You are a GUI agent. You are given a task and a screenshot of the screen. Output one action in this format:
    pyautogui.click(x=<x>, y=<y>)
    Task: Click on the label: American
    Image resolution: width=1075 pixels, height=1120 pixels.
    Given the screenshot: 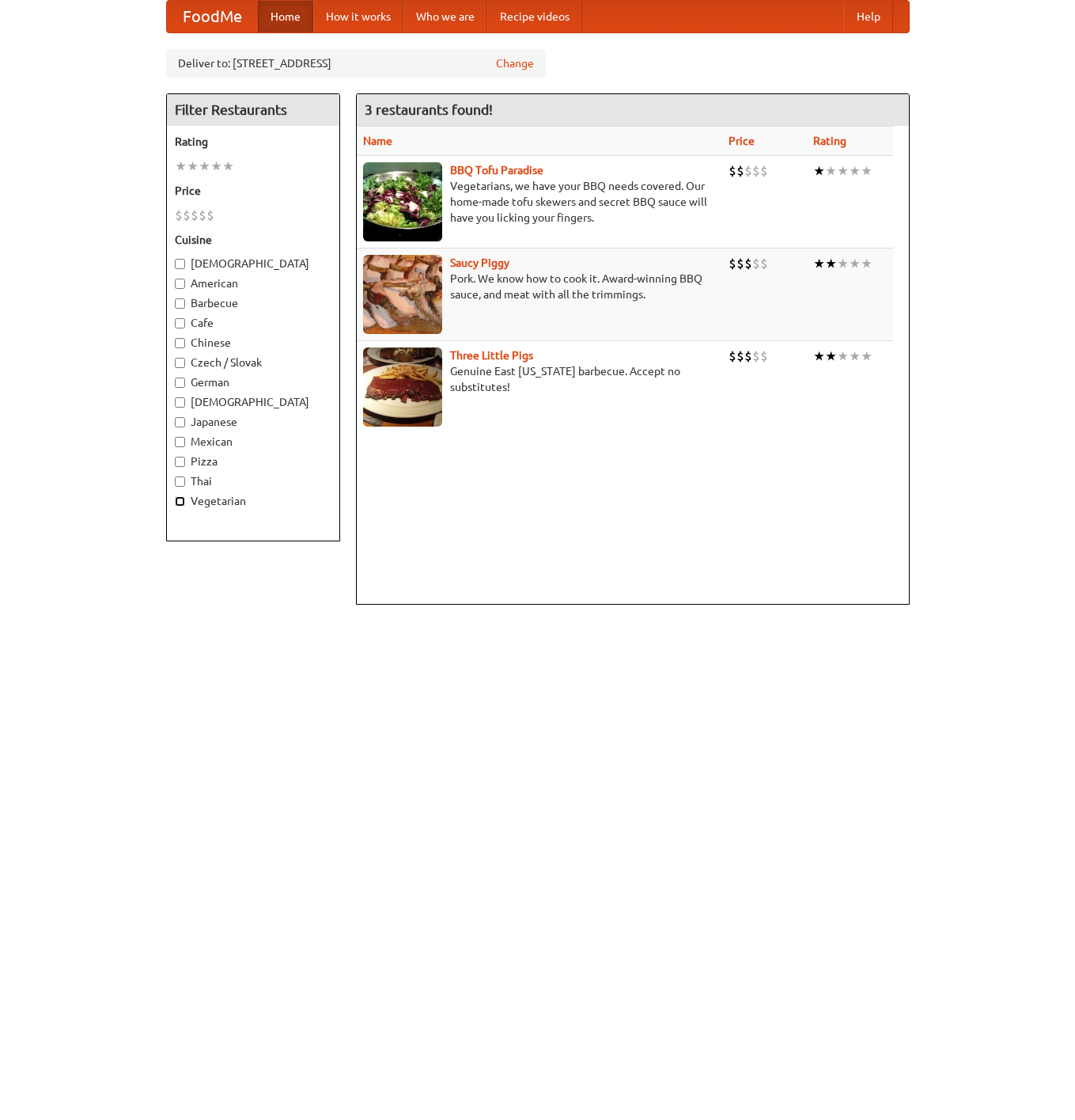 What is the action you would take?
    pyautogui.click(x=253, y=283)
    